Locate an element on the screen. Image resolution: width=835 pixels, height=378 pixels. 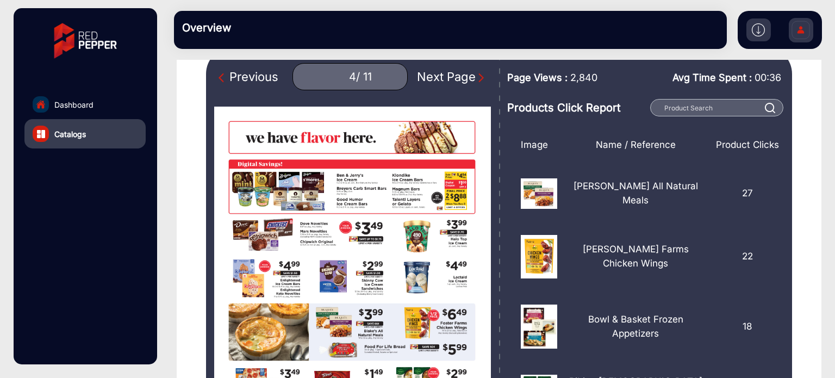
img: vmg-logo is located at coordinates (85, 41).